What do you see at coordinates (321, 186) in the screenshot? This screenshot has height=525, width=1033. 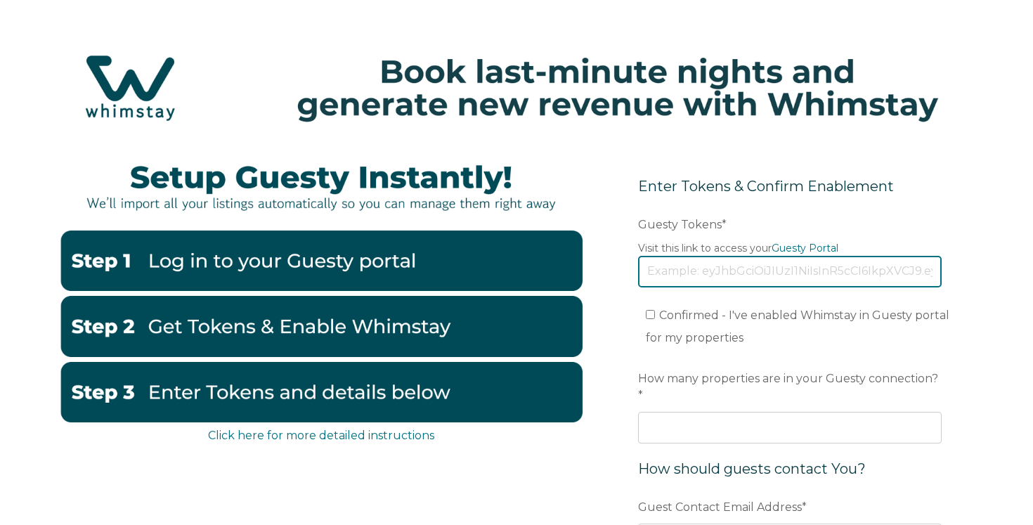 I see `img: instantlyguesty` at bounding box center [321, 186].